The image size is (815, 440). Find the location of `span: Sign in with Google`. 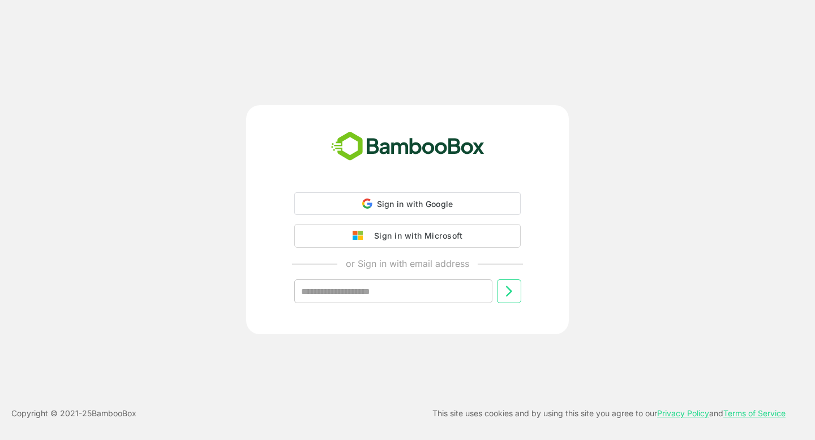

span: Sign in with Google is located at coordinates (415, 204).